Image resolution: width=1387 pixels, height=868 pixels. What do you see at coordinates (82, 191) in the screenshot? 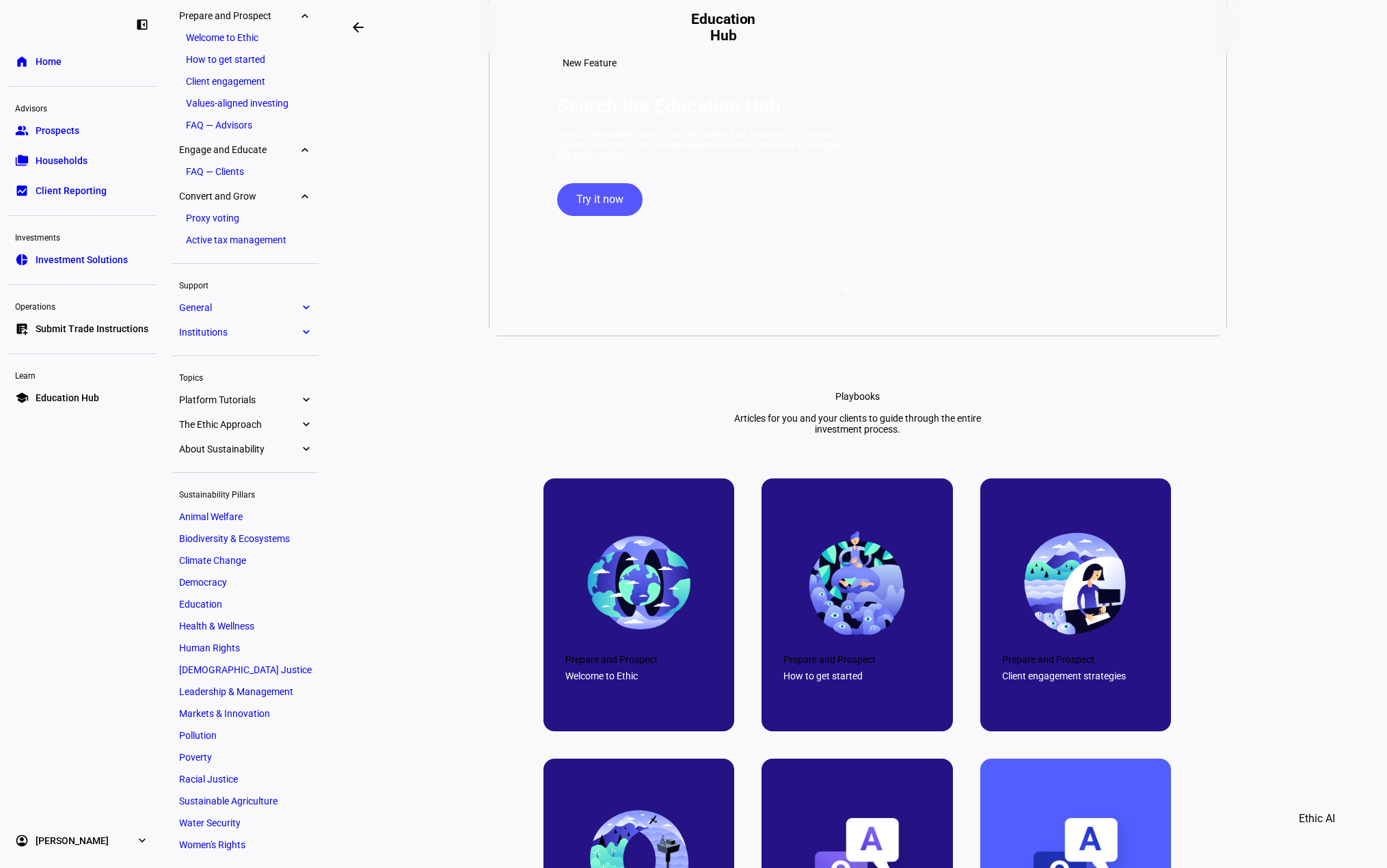
I see `a: bid_landscapeClient Reporting` at bounding box center [82, 191].